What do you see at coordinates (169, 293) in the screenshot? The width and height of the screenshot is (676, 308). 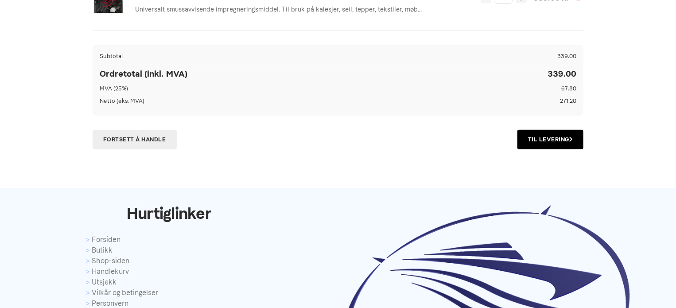 I see `a: Vilkår og betingelser` at bounding box center [169, 293].